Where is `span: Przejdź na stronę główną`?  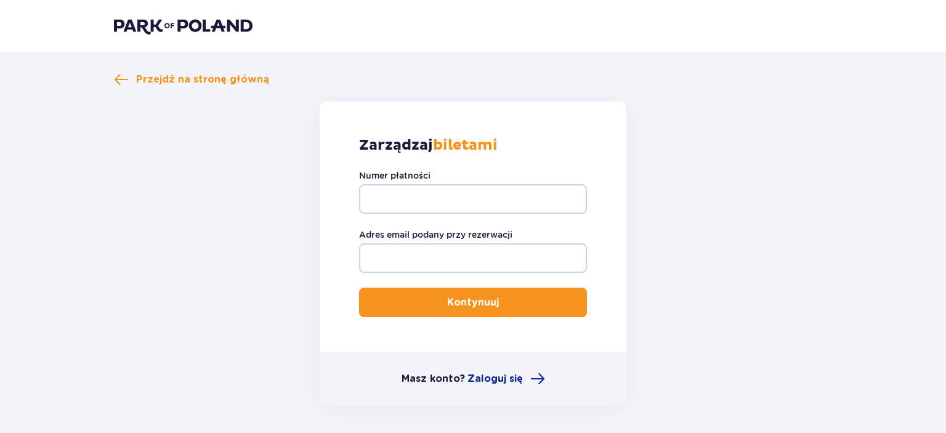 span: Przejdź na stronę główną is located at coordinates (203, 79).